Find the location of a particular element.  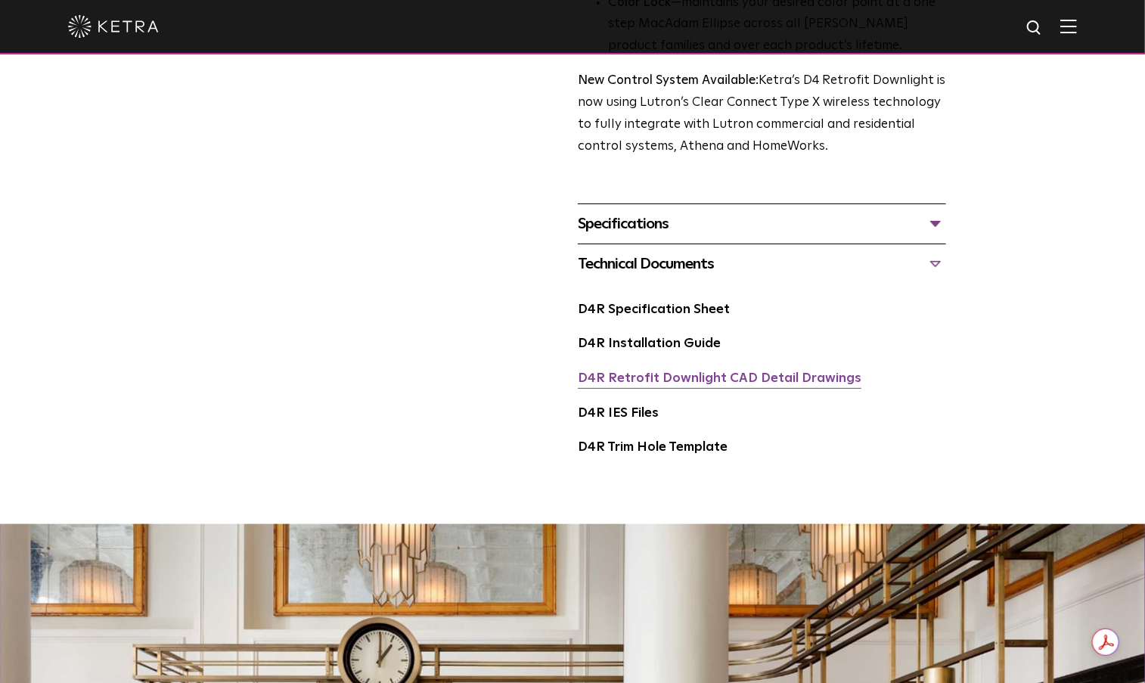

a: D4R Installation Guide is located at coordinates (649, 343).